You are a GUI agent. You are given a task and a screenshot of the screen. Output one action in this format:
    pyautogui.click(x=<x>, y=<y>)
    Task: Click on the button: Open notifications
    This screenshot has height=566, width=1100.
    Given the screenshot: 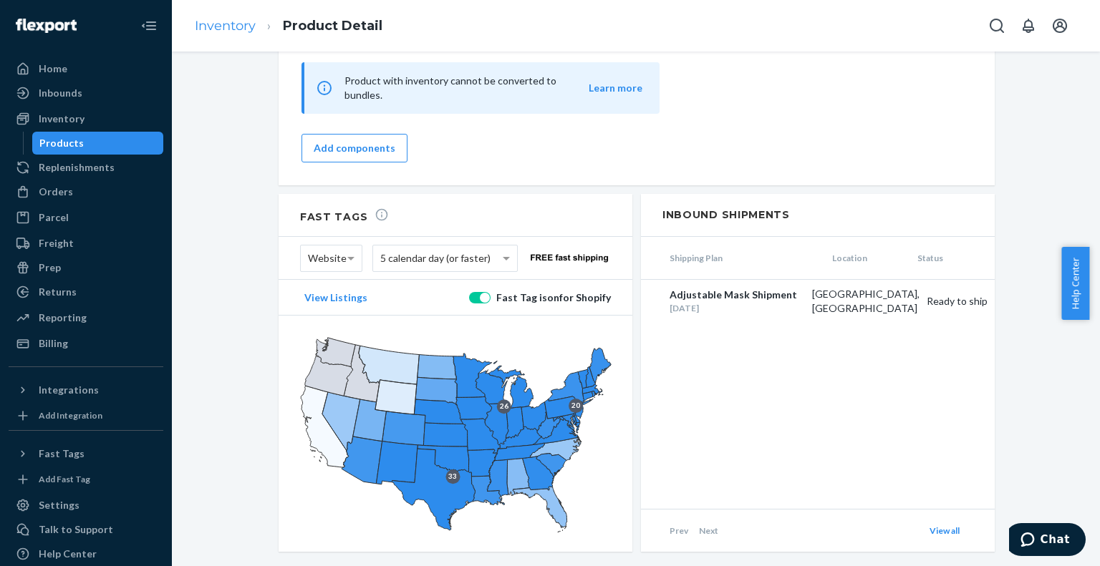 What is the action you would take?
    pyautogui.click(x=1028, y=26)
    